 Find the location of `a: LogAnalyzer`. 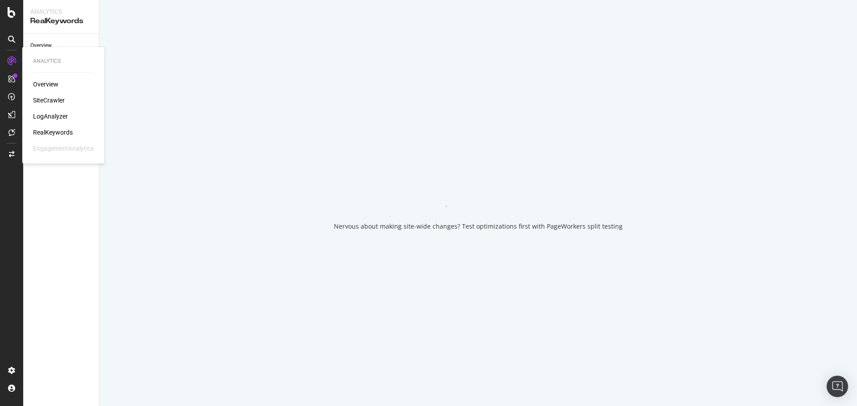

a: LogAnalyzer is located at coordinates (50, 116).